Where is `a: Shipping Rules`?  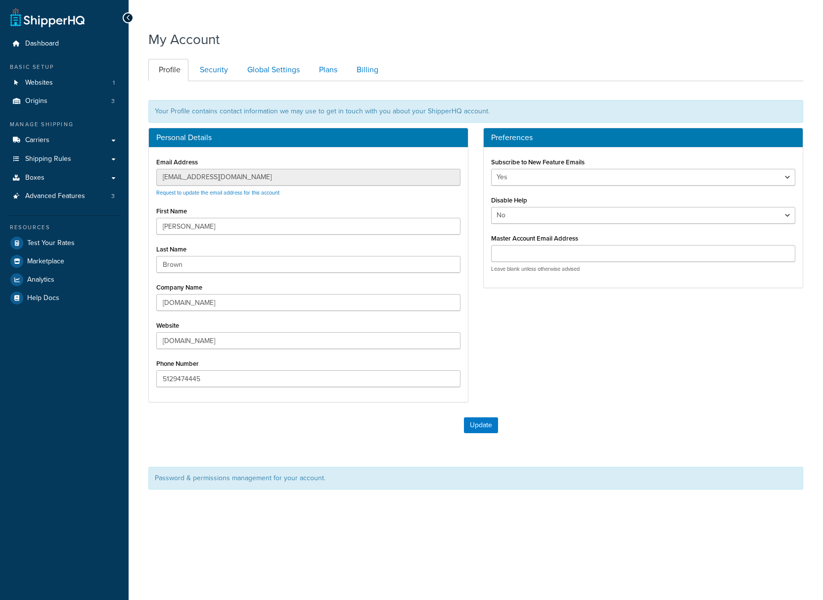 a: Shipping Rules is located at coordinates (64, 159).